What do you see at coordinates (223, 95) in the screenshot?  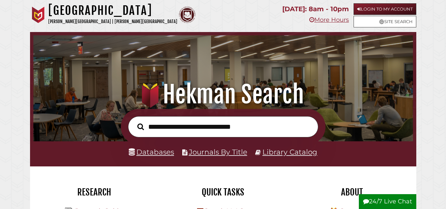 I see `h1: Hekman Search` at bounding box center [223, 95].